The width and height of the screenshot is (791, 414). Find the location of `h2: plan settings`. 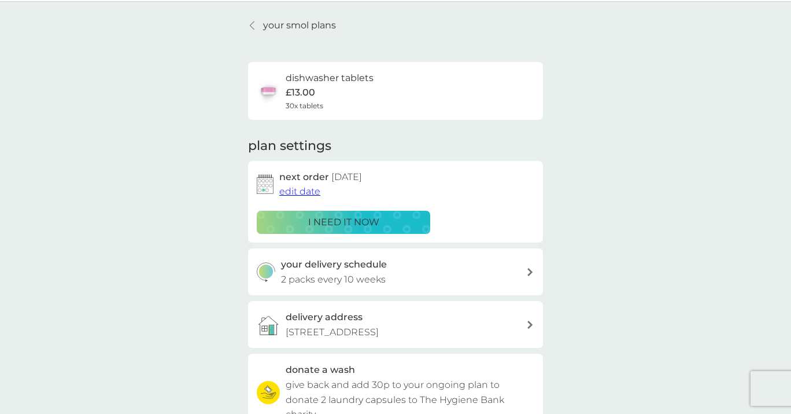

h2: plan settings is located at coordinates (290, 146).